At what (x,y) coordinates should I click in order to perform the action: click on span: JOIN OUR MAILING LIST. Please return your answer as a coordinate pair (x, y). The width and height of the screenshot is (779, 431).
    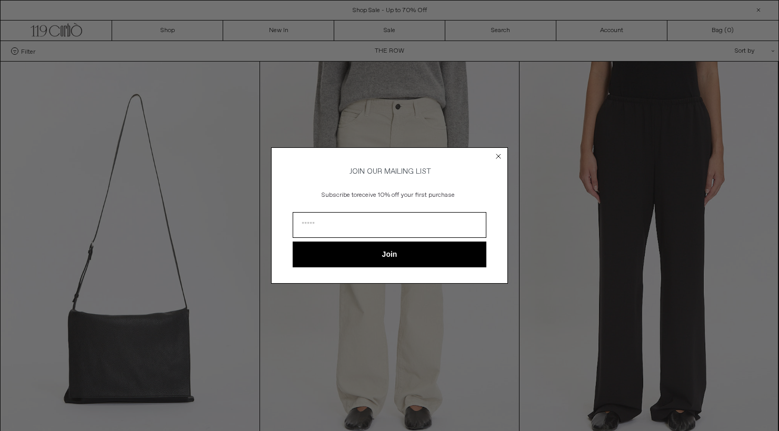
    Looking at the image, I should click on (390, 172).